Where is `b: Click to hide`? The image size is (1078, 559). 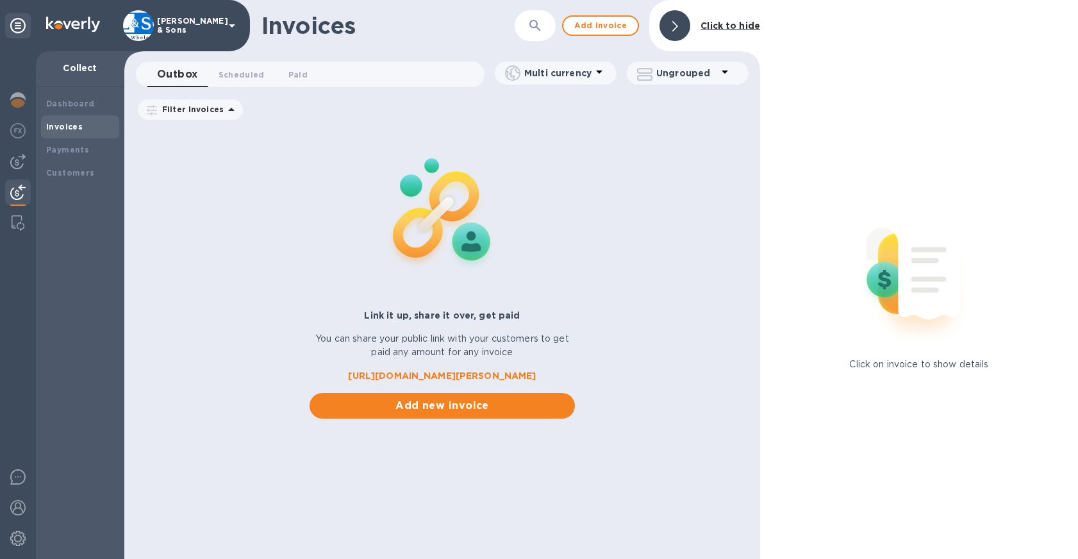 b: Click to hide is located at coordinates (730, 26).